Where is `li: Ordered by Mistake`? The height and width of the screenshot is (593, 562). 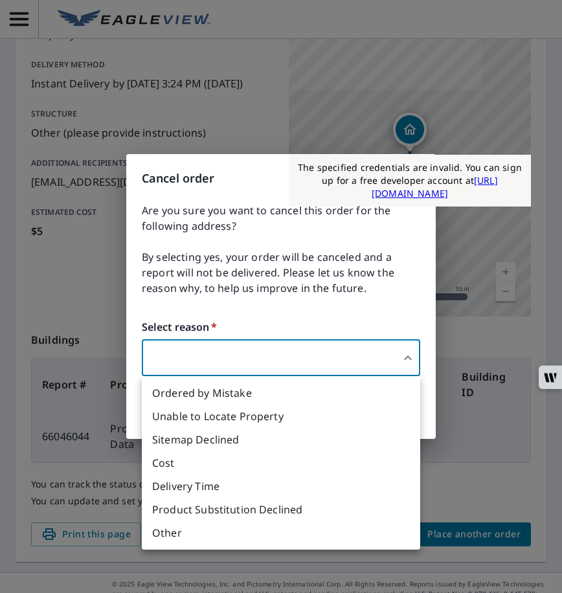
li: Ordered by Mistake is located at coordinates (281, 393).